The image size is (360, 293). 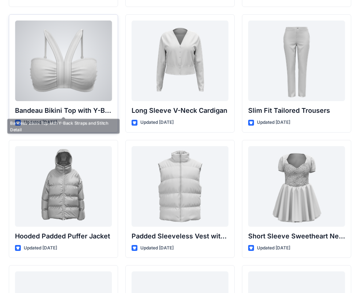 I want to click on a: Padded Sleeveless Vest with Stand Collar, so click(x=180, y=186).